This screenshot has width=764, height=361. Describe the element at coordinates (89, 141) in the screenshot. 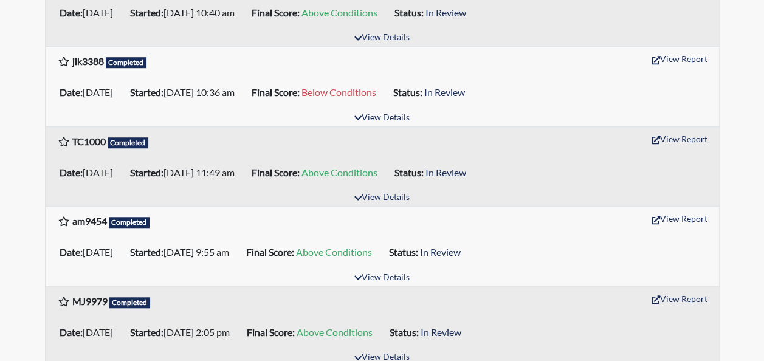

I see `b: TC1000` at that location.